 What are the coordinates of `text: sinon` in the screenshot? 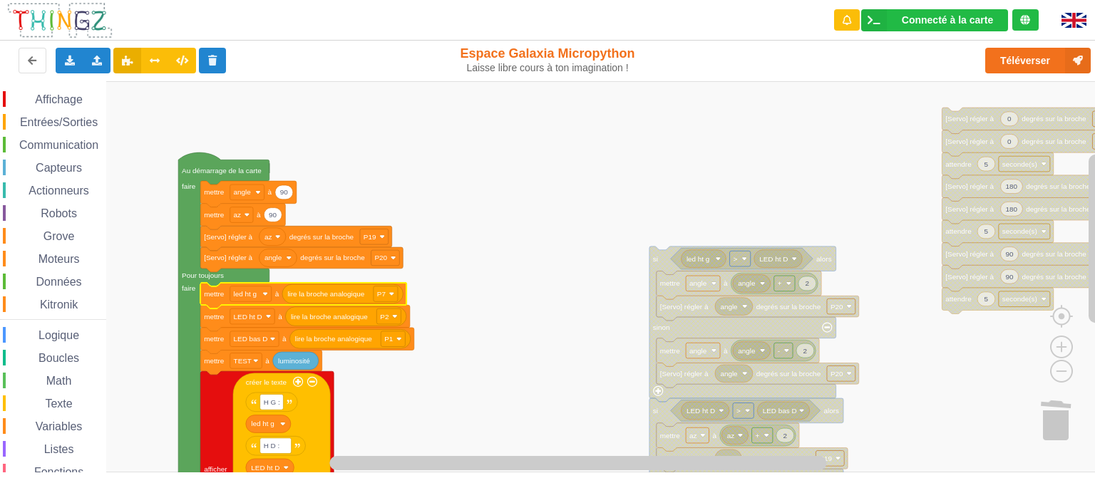 It's located at (662, 327).